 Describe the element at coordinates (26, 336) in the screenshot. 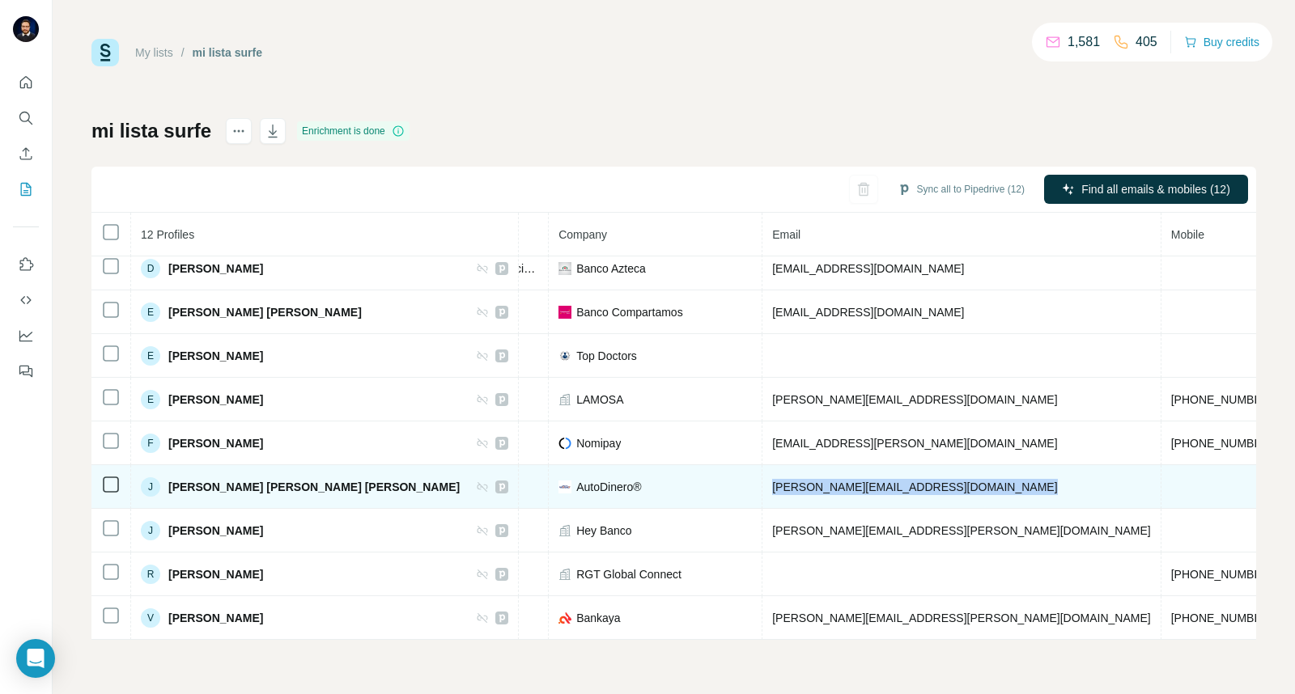

I see `button: Dashboard` at that location.